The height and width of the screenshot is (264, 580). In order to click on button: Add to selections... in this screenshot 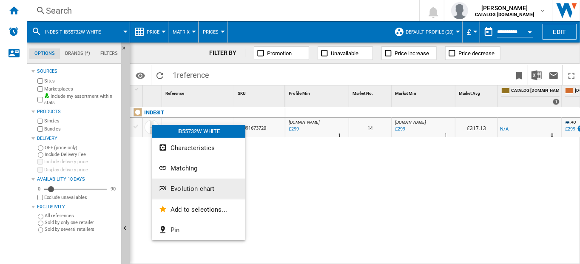, I will do `click(198, 209)`.